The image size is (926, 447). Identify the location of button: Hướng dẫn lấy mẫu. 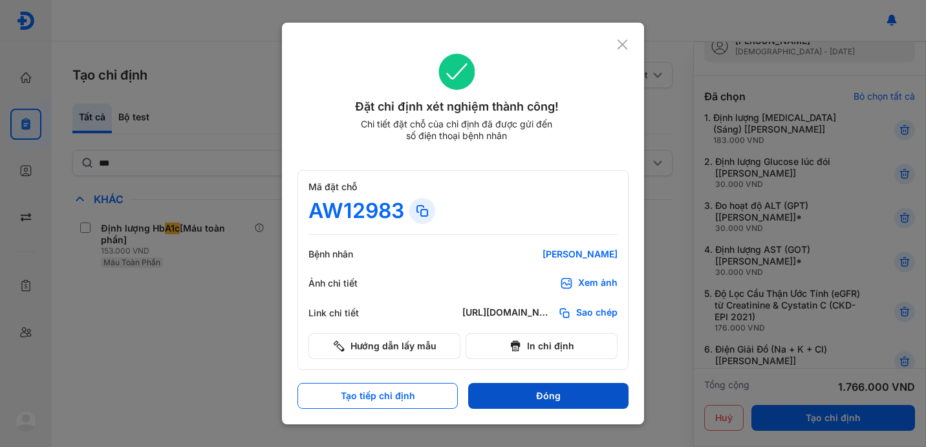
(384, 346).